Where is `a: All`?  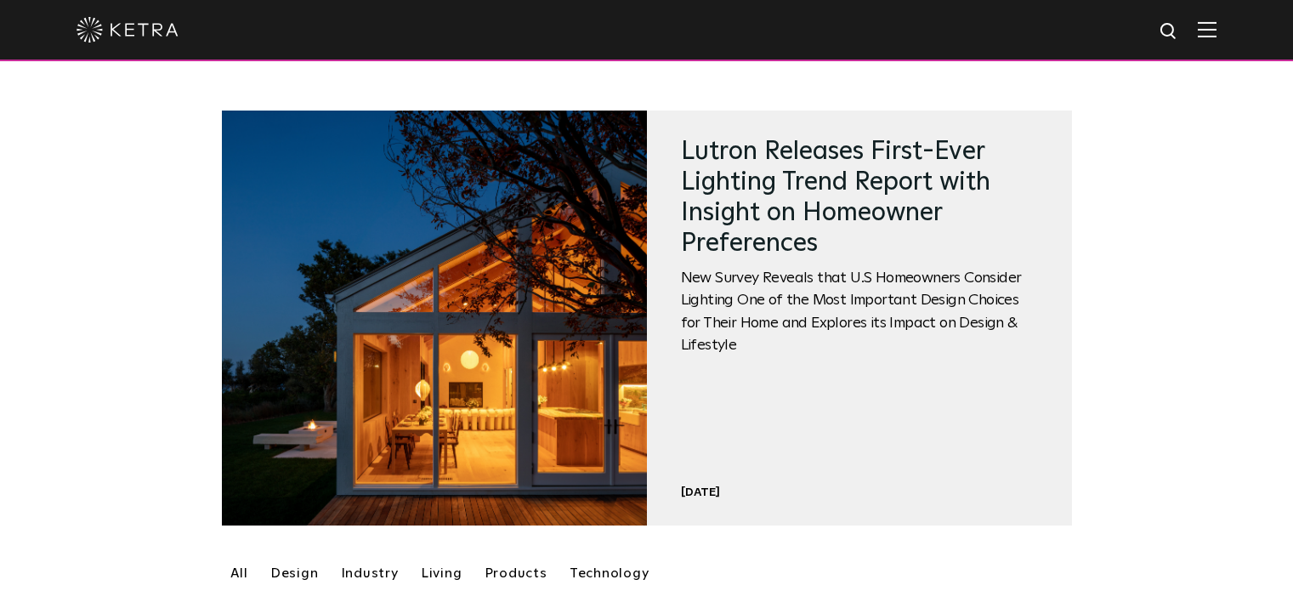
a: All is located at coordinates (239, 573).